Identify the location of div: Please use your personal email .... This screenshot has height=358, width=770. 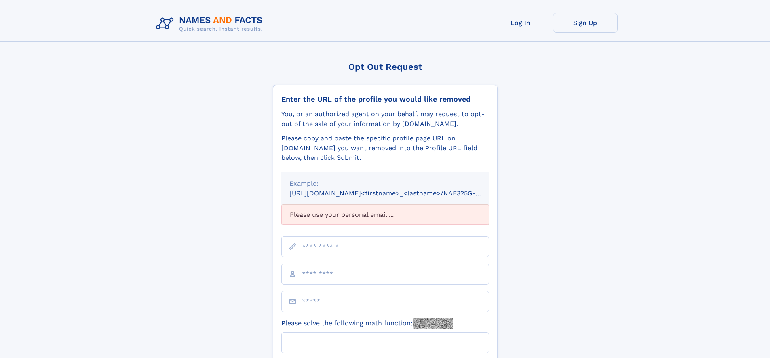
(385, 215).